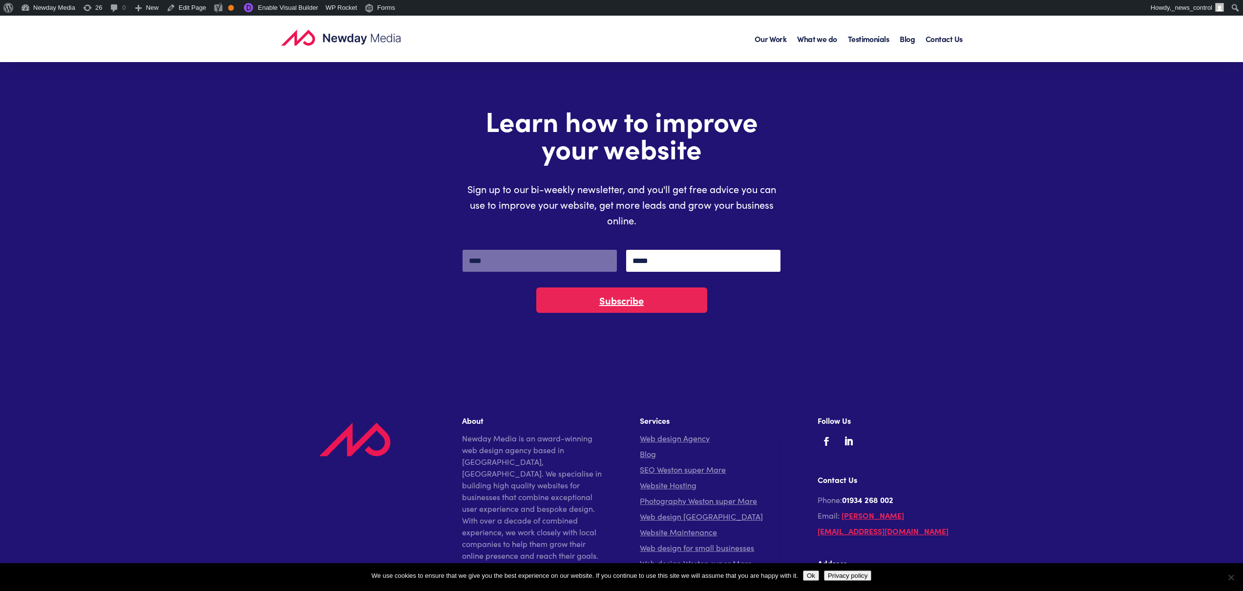  I want to click on a: What we do, so click(817, 46).